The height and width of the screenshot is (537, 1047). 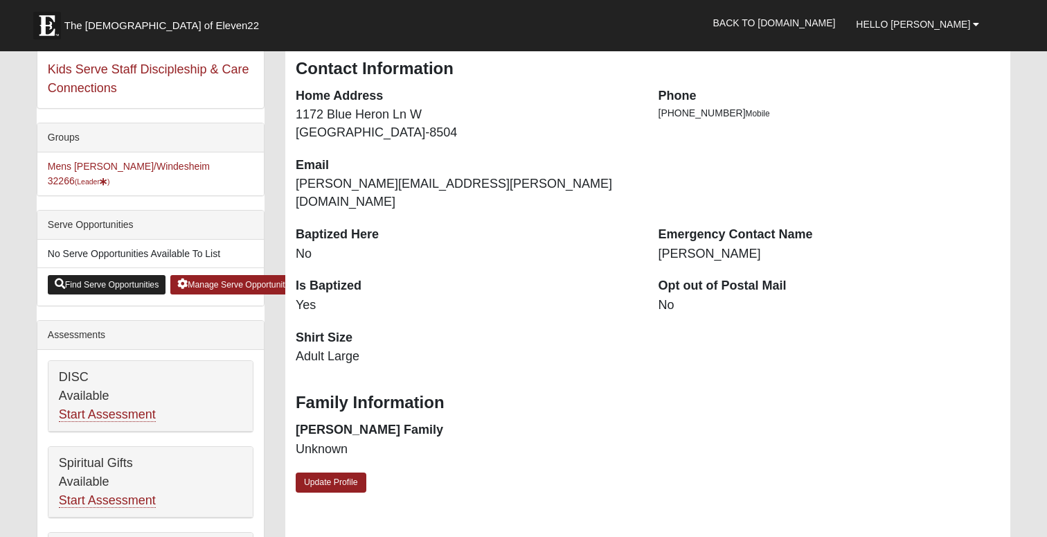 I want to click on dt: Email, so click(x=467, y=166).